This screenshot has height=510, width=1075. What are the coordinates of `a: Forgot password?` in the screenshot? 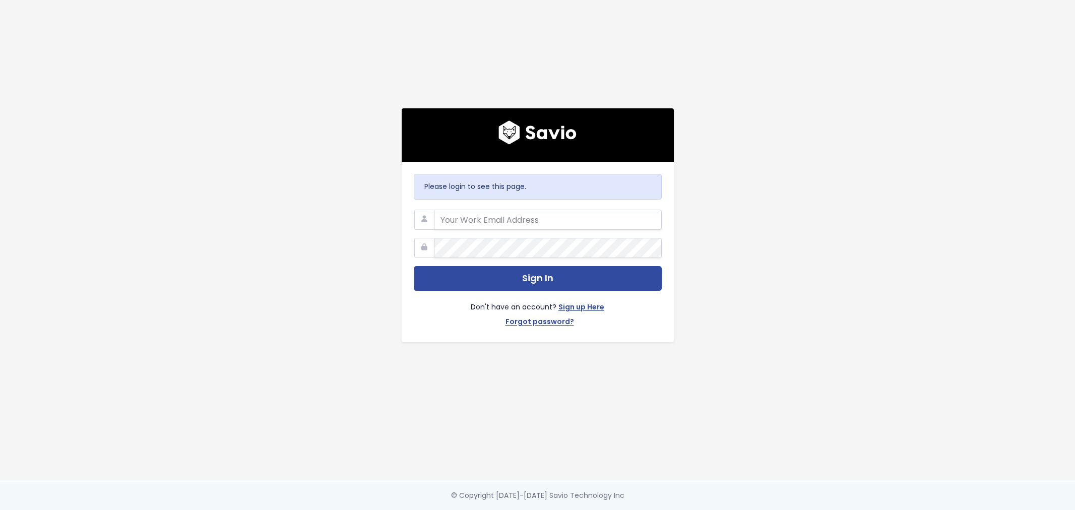 It's located at (540, 322).